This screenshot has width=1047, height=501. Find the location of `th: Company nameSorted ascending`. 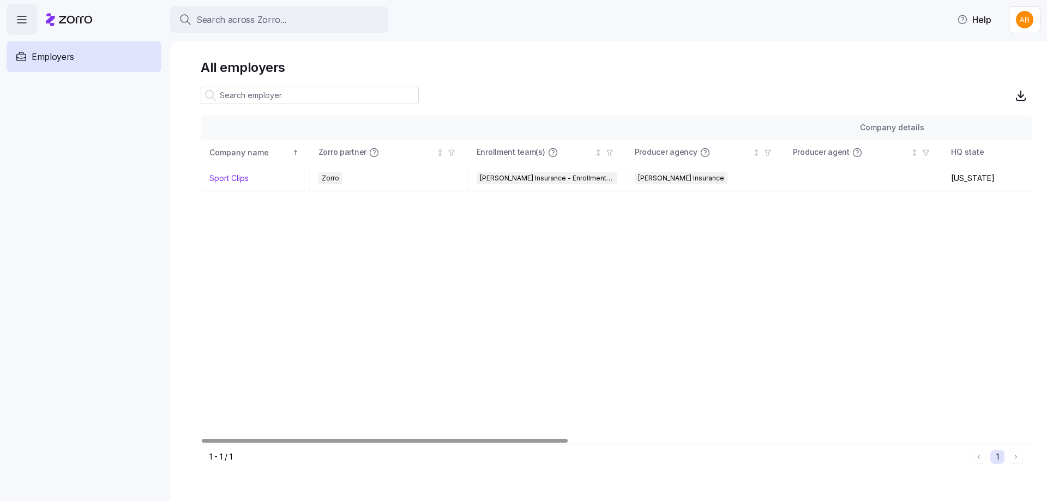

th: Company nameSorted ascending is located at coordinates (255, 153).